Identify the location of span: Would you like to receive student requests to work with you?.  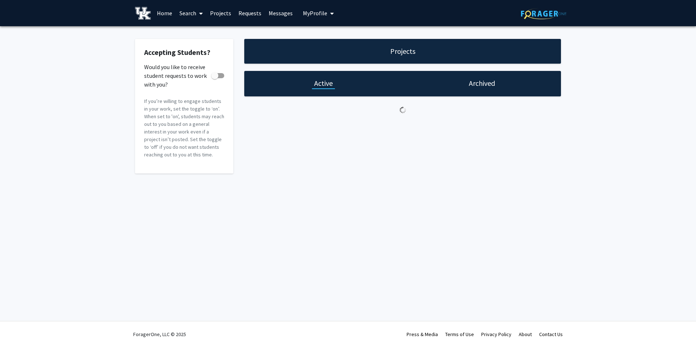
(176, 76).